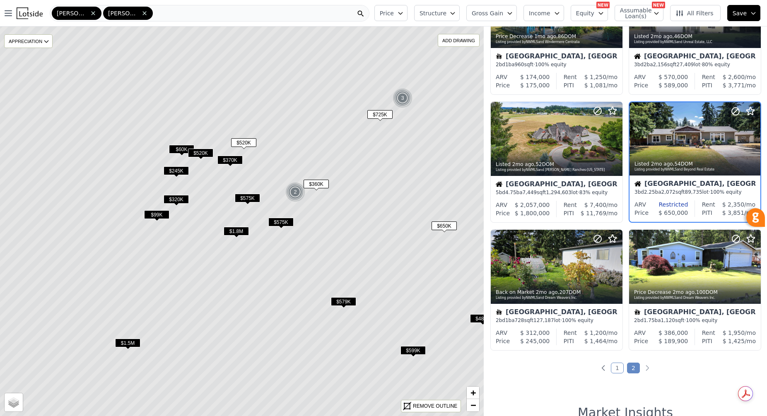  I want to click on div: Listed , 54 DOM, so click(695, 164).